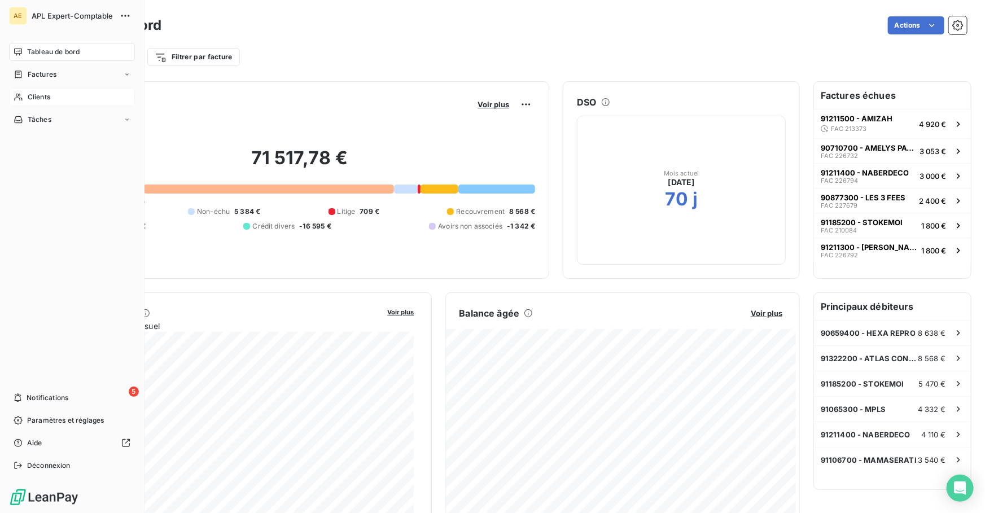 This screenshot has width=985, height=513. Describe the element at coordinates (892, 176) in the screenshot. I see `button: 91211400 - NABERDECOFAC 2267943 000 €` at that location.